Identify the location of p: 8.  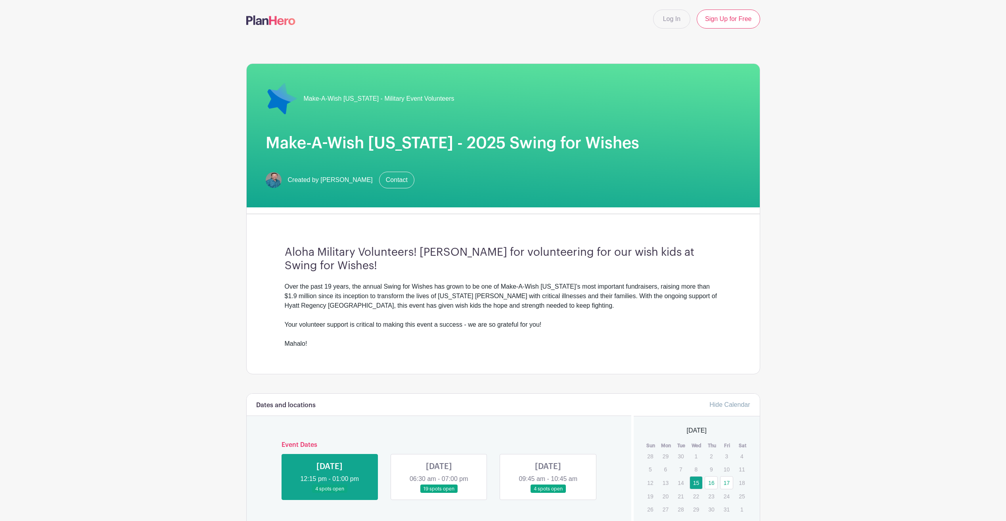
(696, 469).